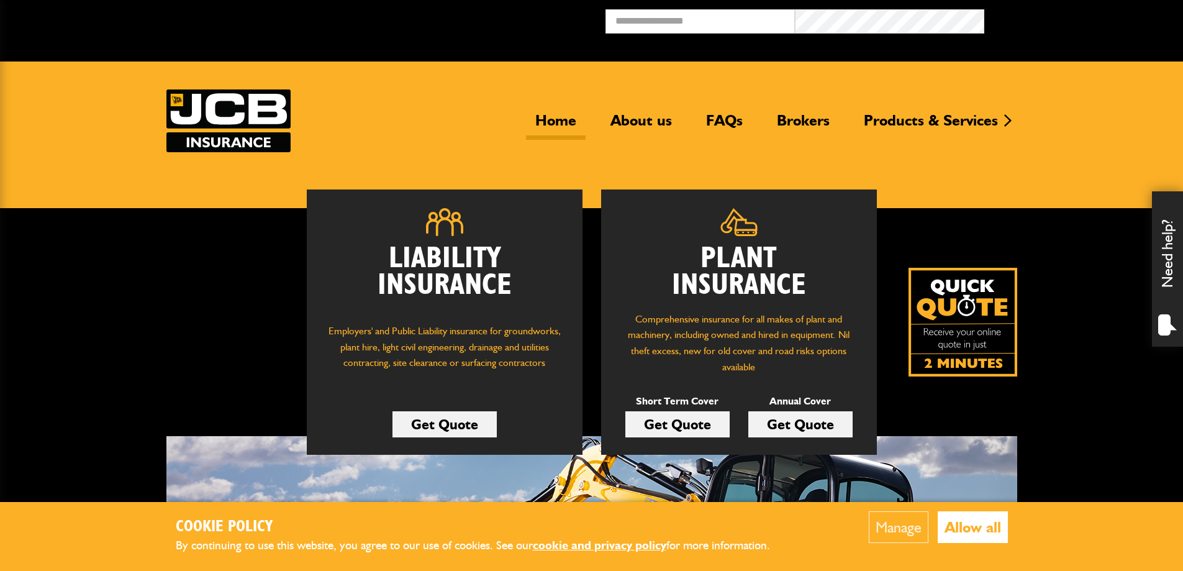 The height and width of the screenshot is (571, 1183). What do you see at coordinates (228, 120) in the screenshot?
I see `img: JCB Insurance Services logo` at bounding box center [228, 120].